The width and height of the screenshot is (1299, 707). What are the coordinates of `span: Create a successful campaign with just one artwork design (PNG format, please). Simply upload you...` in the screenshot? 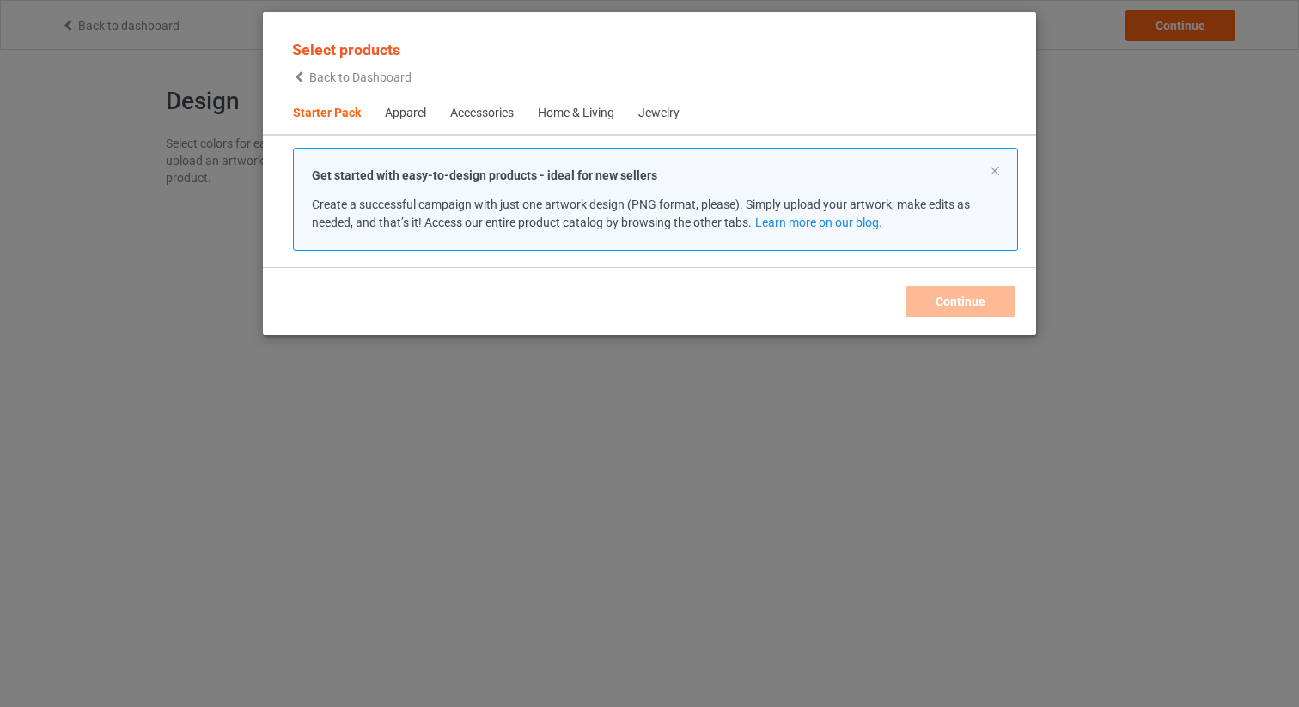 It's located at (641, 213).